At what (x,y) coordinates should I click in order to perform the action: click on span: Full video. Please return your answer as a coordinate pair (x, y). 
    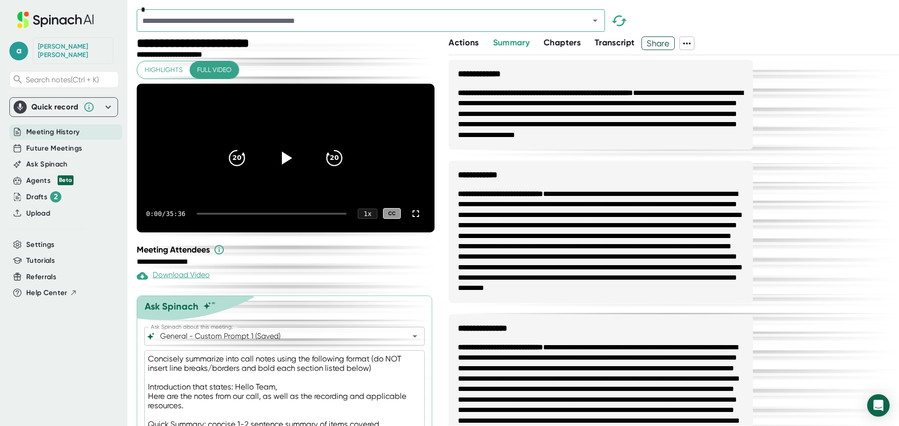
    Looking at the image, I should click on (214, 70).